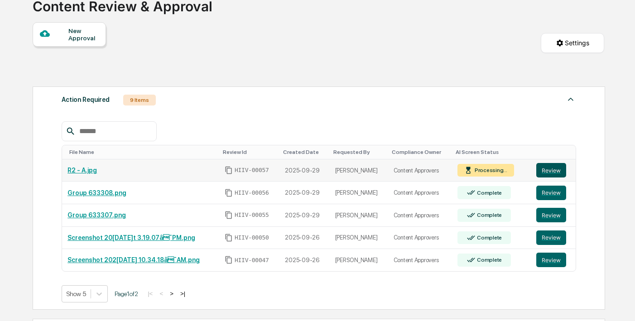 This screenshot has width=635, height=321. What do you see at coordinates (96, 215) in the screenshot?
I see `a: Group 633307.png` at bounding box center [96, 215].